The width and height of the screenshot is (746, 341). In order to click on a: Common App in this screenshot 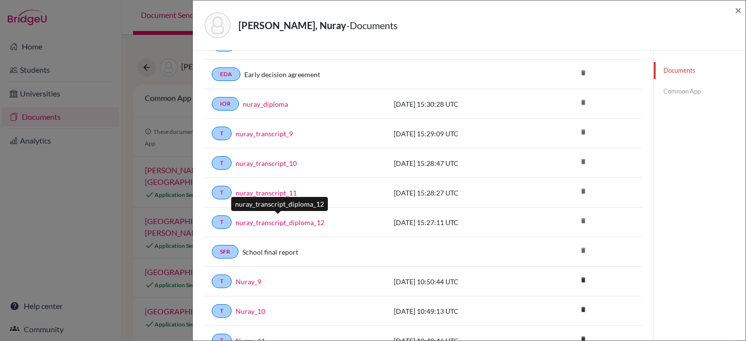, I will do `click(699, 91)`.